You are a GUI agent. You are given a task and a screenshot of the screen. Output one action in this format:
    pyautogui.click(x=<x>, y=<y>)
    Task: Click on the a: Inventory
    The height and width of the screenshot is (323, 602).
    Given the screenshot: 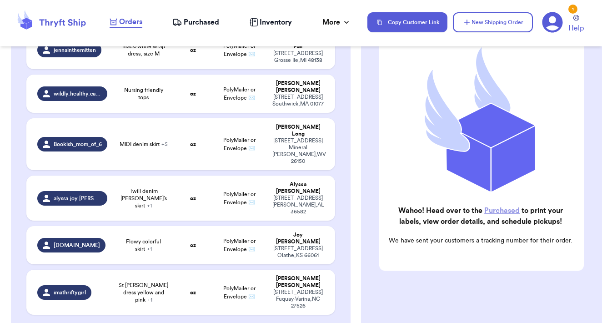 What is the action you would take?
    pyautogui.click(x=270, y=22)
    